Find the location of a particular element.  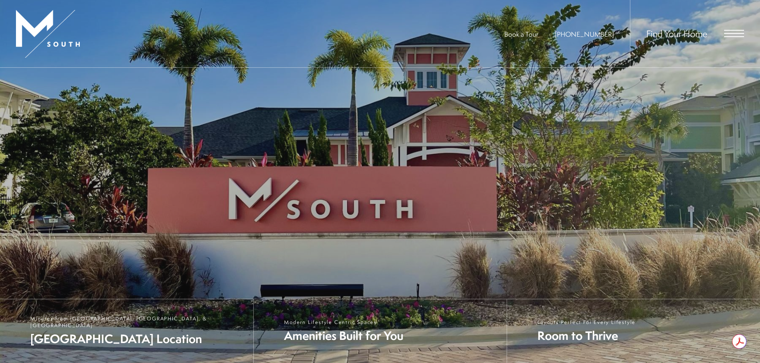

span: Find Your Home is located at coordinates (677, 34).